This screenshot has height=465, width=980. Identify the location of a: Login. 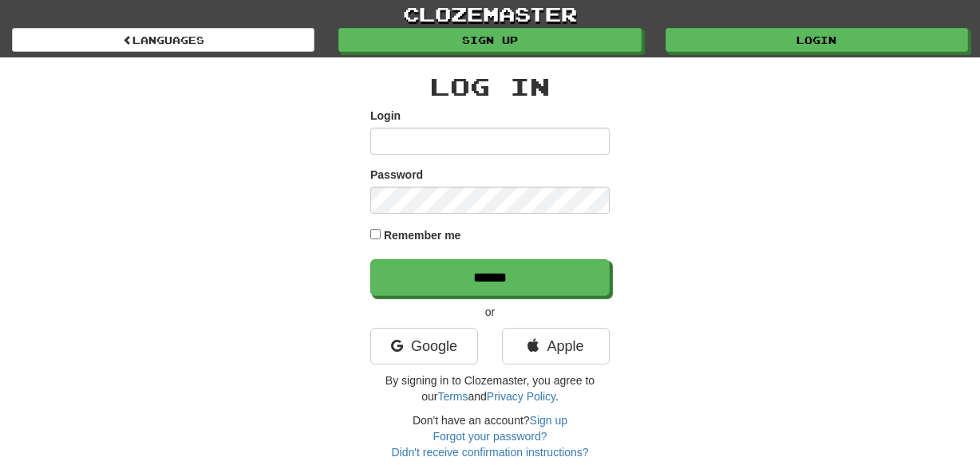
(817, 40).